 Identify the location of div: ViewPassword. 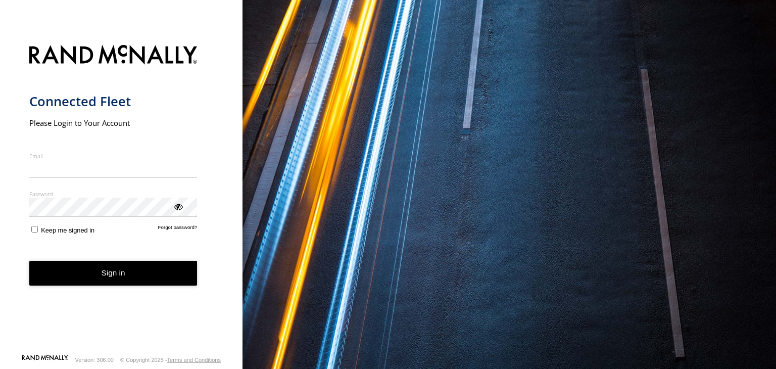
(178, 206).